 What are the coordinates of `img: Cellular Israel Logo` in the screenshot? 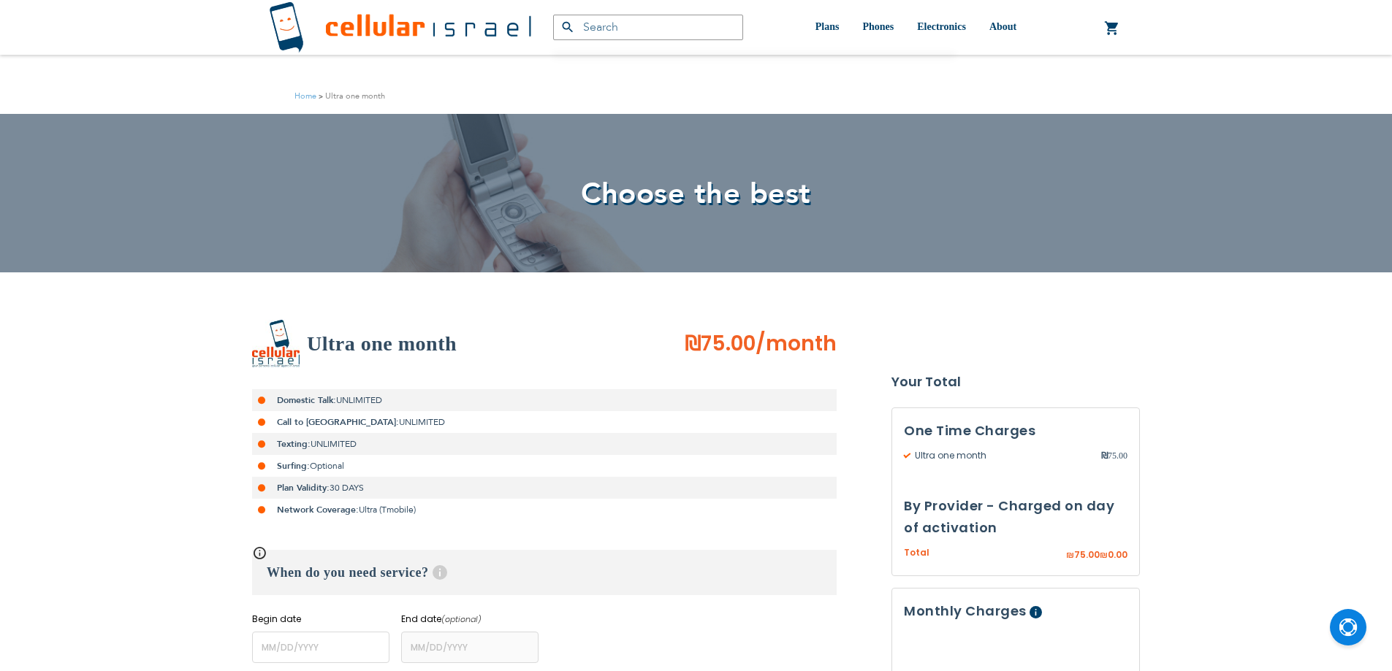 It's located at (400, 27).